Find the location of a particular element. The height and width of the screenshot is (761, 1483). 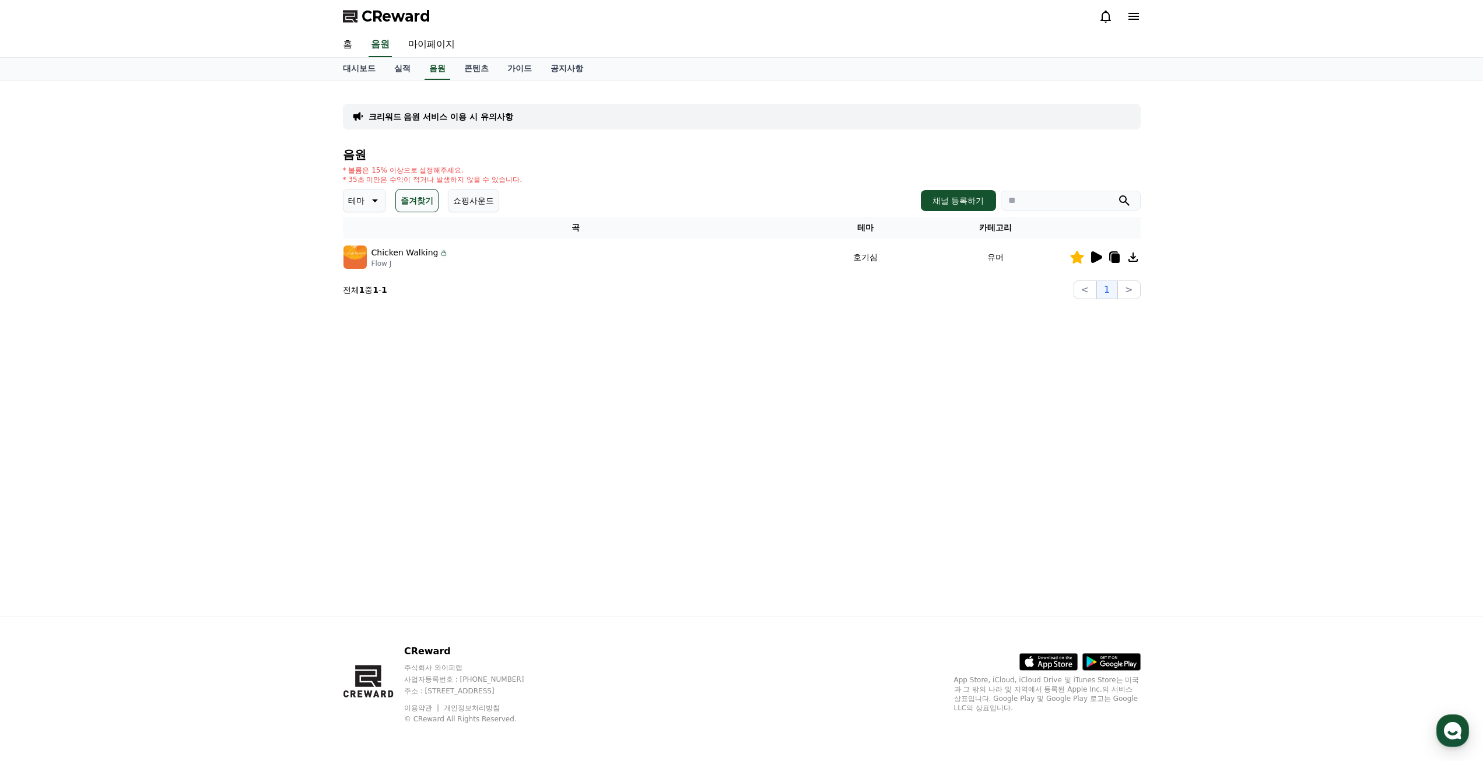

p: 주식회사 와이피랩 is located at coordinates (475, 668).